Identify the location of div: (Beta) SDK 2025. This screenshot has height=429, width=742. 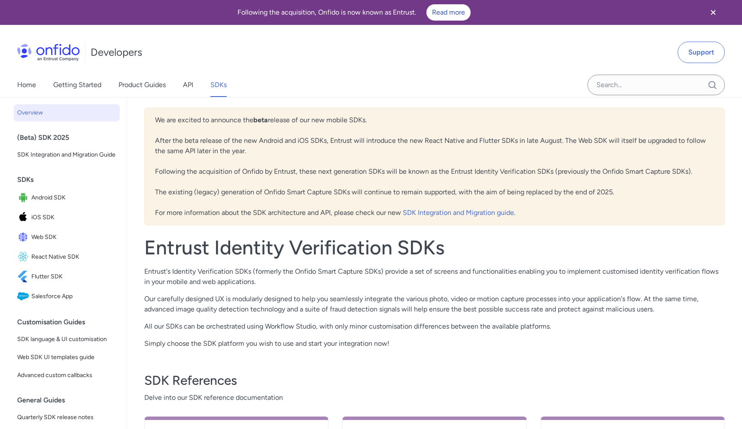
(70, 138).